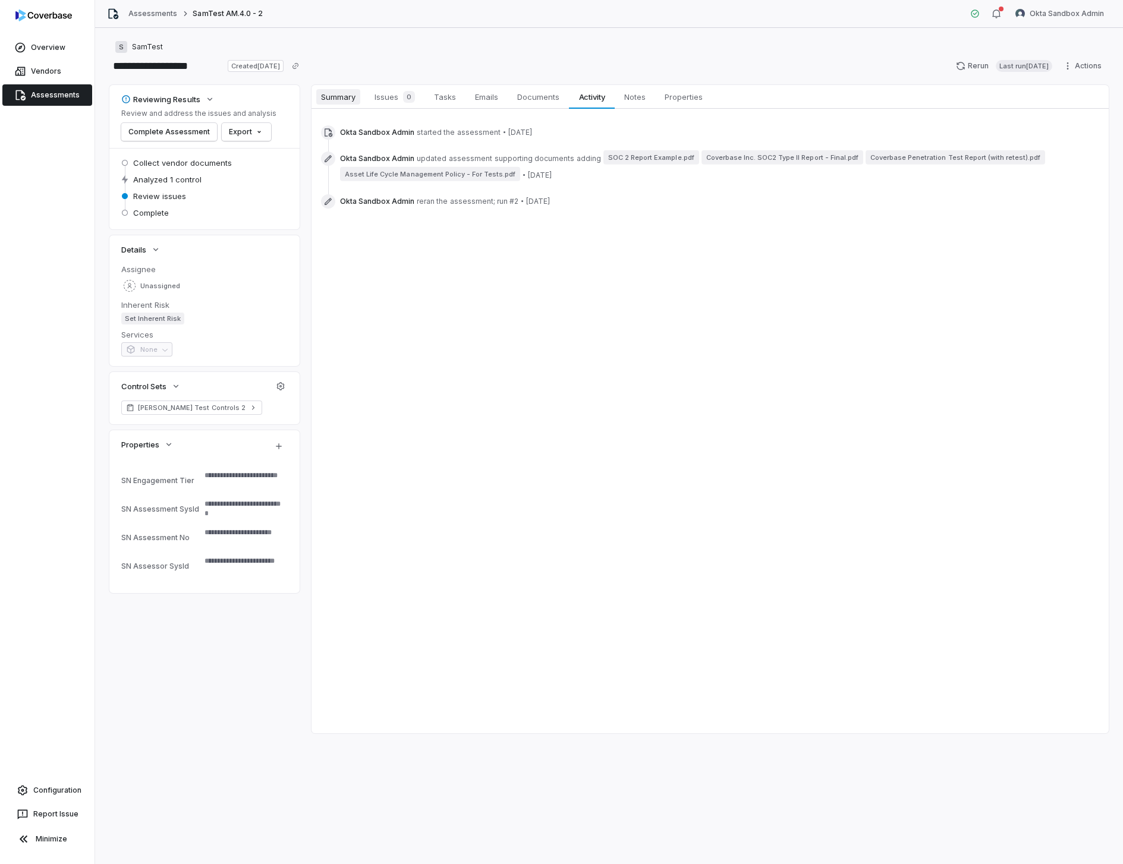  I want to click on a: Configuration, so click(47, 791).